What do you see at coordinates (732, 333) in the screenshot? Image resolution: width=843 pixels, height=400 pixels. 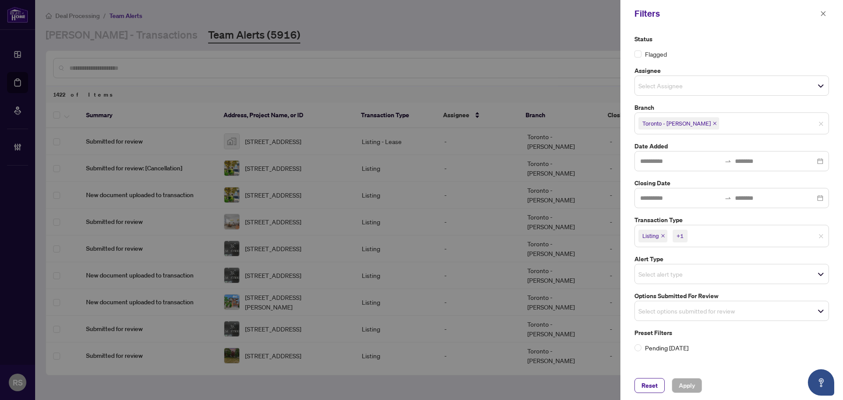 I see `label: Preset Filters` at bounding box center [732, 333].